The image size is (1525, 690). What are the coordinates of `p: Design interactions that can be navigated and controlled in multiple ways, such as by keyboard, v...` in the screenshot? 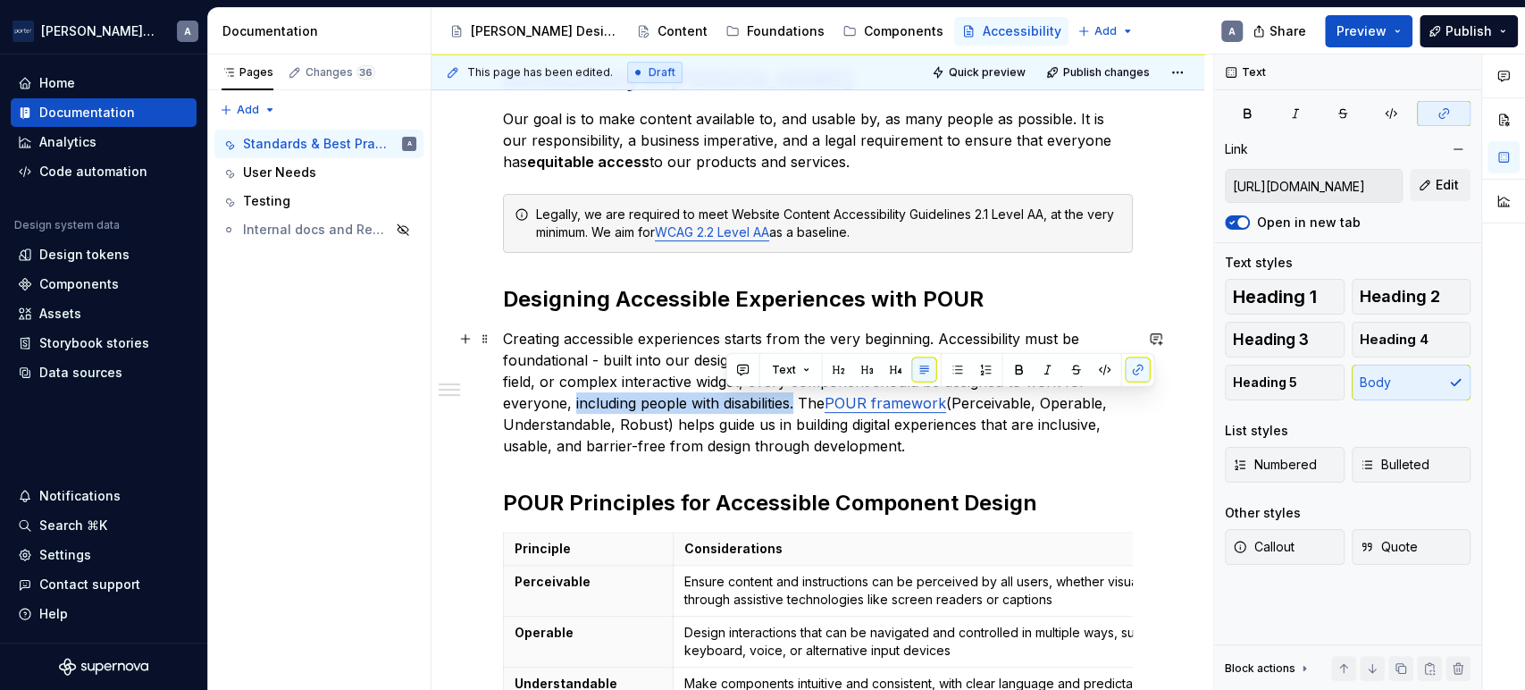 It's located at (963, 641).